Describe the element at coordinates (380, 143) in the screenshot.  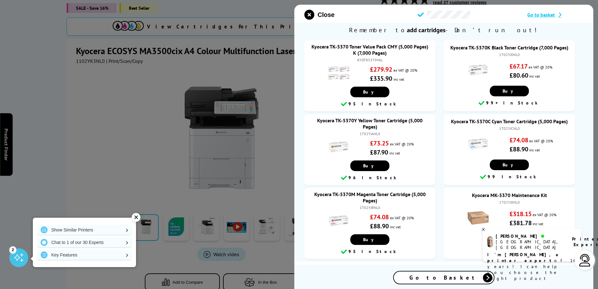
I see `strong: £73.25` at that location.